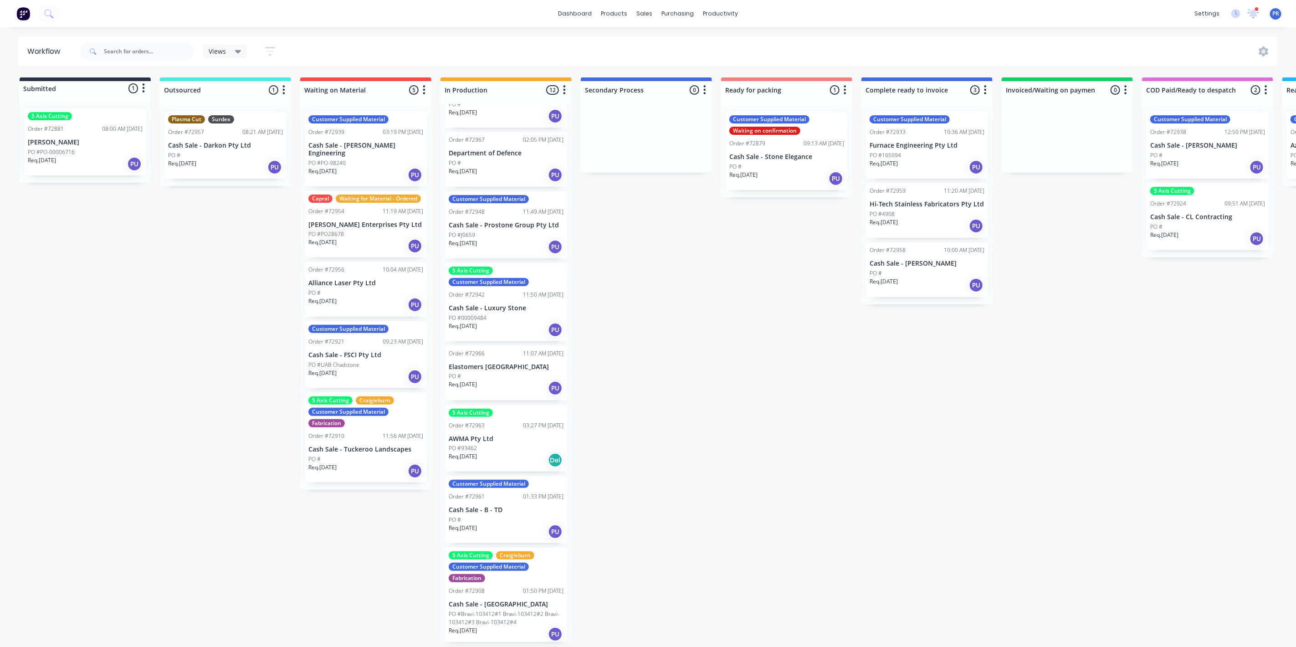  I want to click on img: Factory, so click(23, 14).